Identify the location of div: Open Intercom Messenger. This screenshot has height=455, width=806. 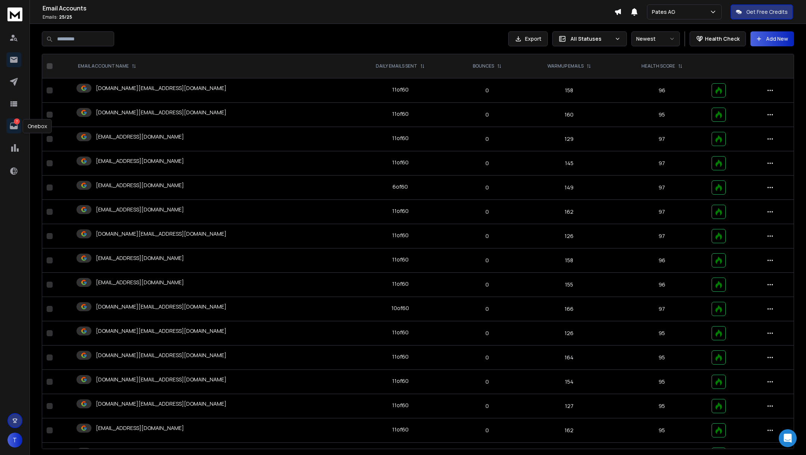
(788, 438).